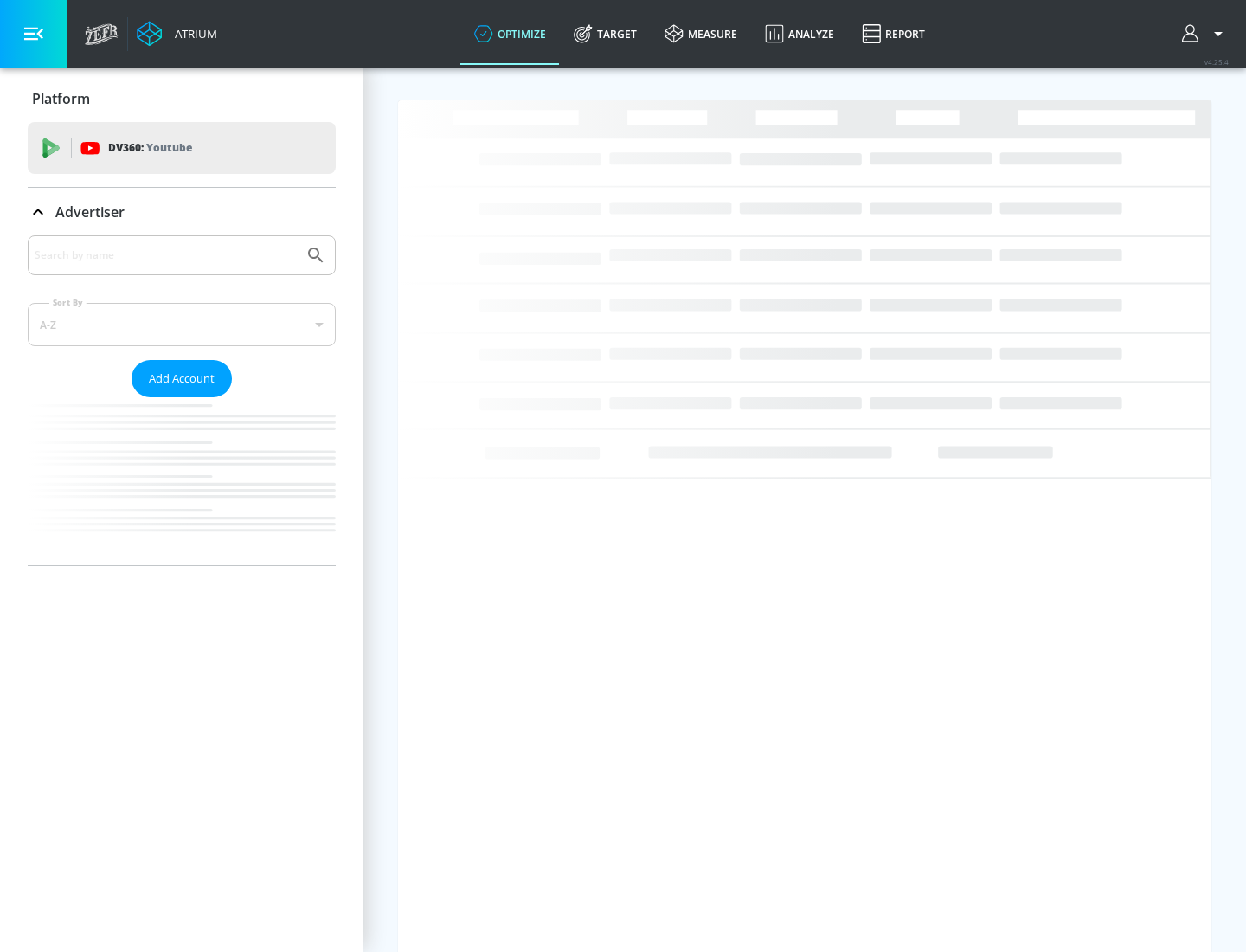 The height and width of the screenshot is (952, 1246). What do you see at coordinates (192, 34) in the screenshot?
I see `div: Atrium` at bounding box center [192, 34].